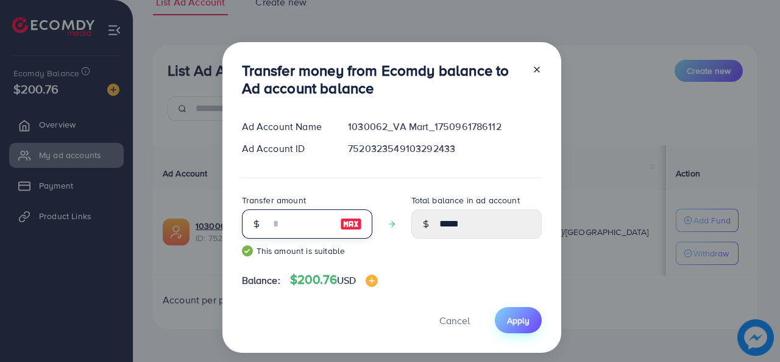  Describe the element at coordinates (346, 280) in the screenshot. I see `span: USD` at that location.